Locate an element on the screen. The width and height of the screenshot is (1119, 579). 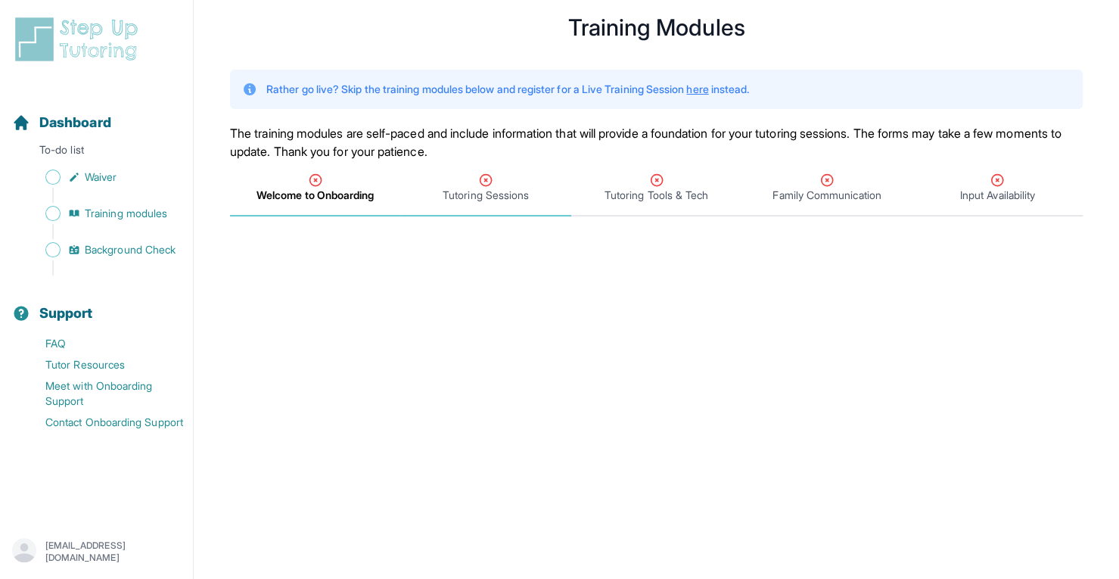
span: Welcome to Onboarding is located at coordinates (315, 195).